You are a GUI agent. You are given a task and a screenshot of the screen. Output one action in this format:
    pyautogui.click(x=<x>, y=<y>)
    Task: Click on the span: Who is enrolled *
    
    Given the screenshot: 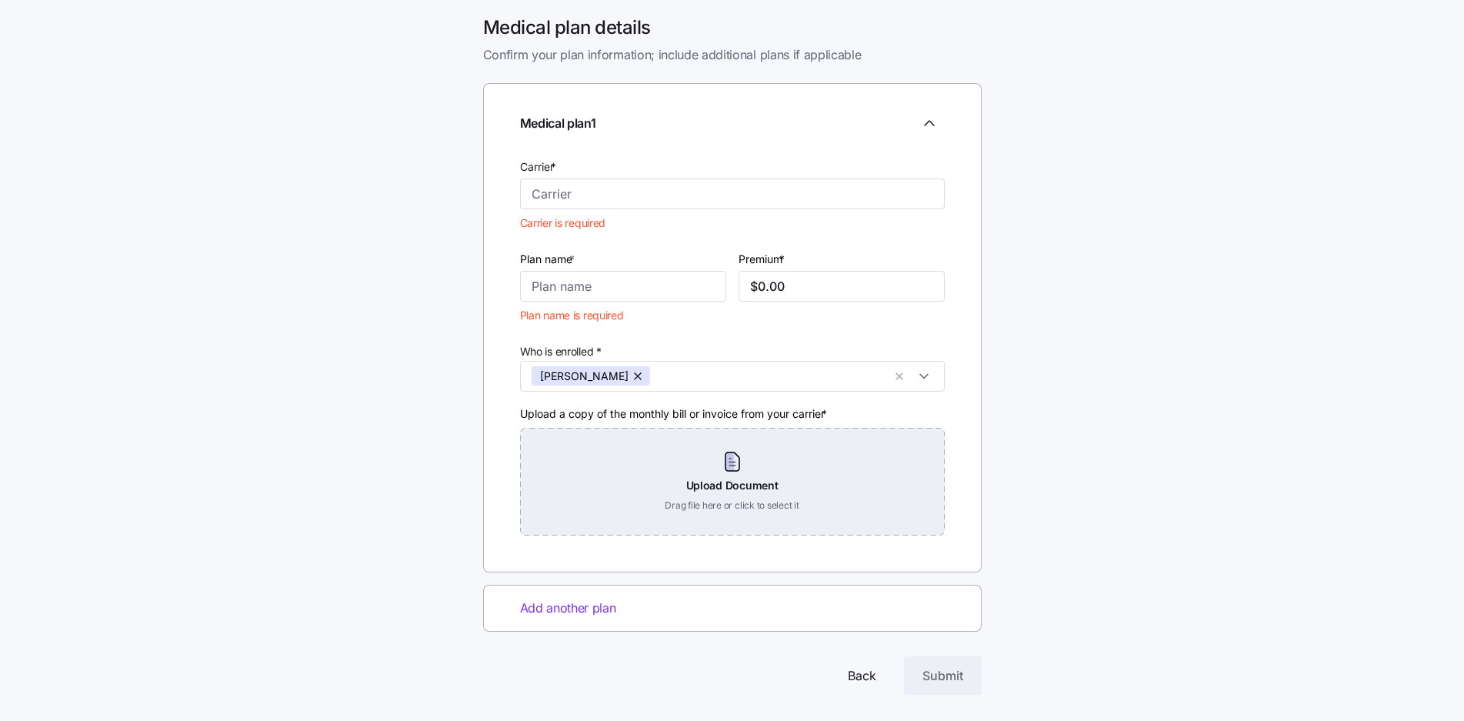 What is the action you would take?
    pyautogui.click(x=561, y=352)
    